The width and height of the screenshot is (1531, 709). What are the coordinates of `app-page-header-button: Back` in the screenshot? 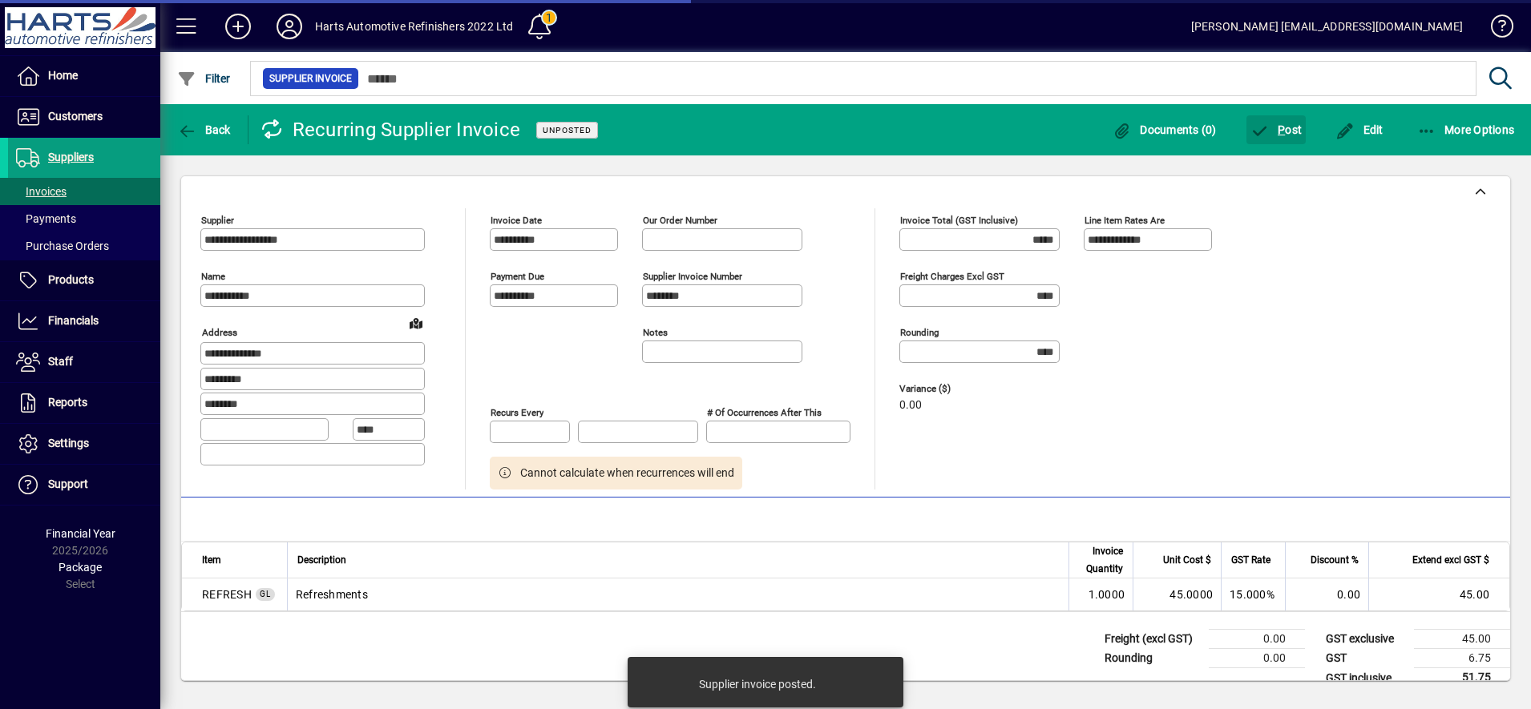 It's located at (204, 130).